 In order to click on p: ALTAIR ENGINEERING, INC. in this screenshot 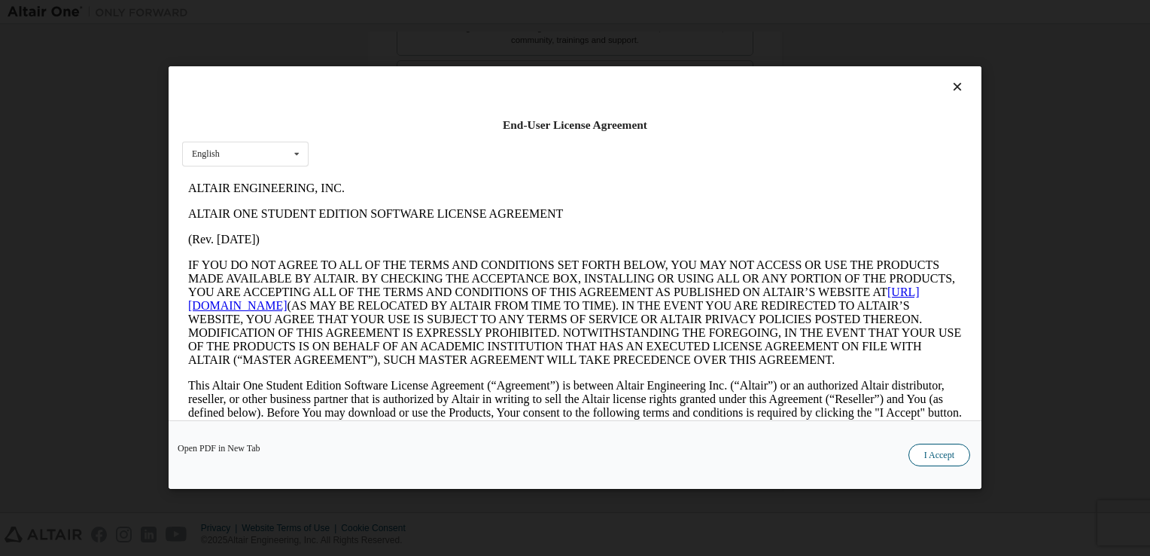, I will do `click(393, 13)`.